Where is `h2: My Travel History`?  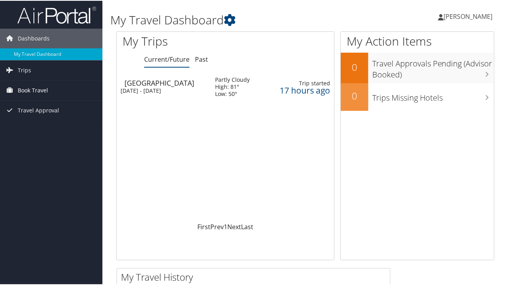
h2: My Travel History is located at coordinates (255, 277).